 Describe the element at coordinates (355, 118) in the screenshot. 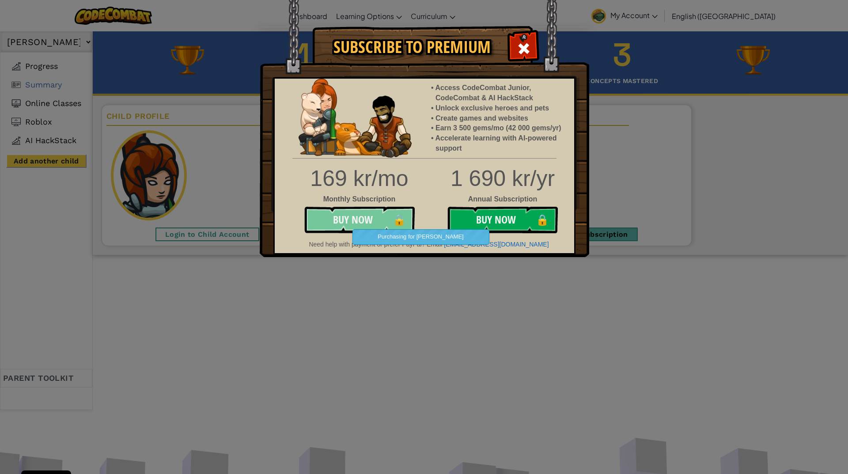

I see `img: anya-and-nando-pet.webp` at that location.